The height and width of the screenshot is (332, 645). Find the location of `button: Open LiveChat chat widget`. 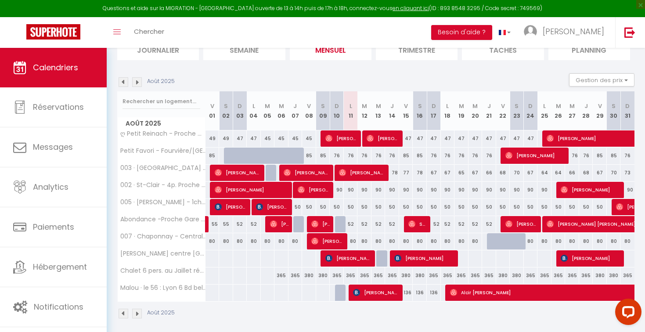

button: Open LiveChat chat widget is located at coordinates (20, 17).